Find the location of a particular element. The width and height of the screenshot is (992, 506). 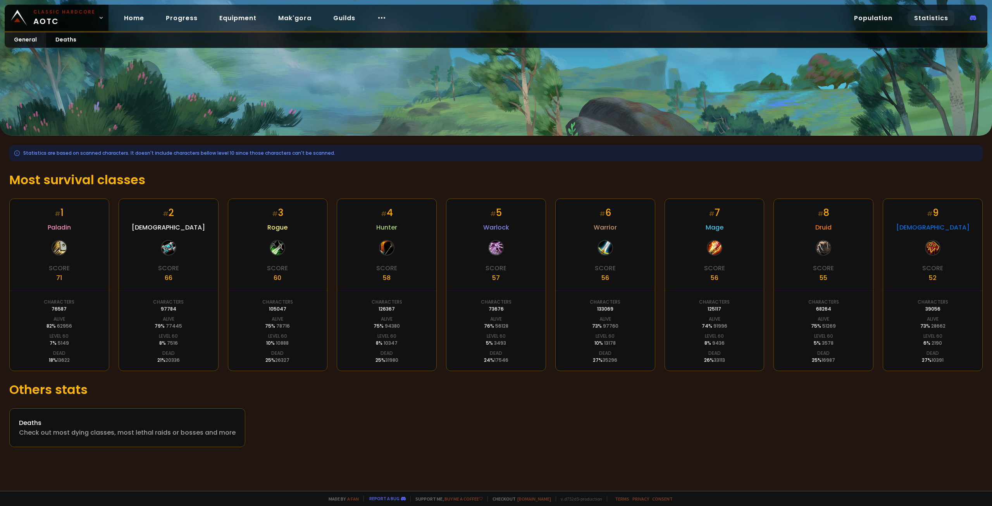

div: 105047 is located at coordinates (277, 309).